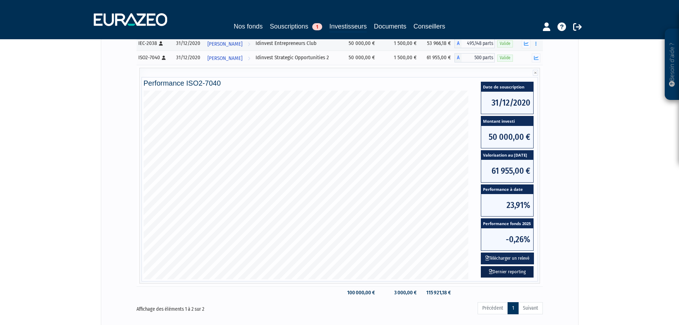  I want to click on h4: Performance ISO2-7040, so click(340, 83).